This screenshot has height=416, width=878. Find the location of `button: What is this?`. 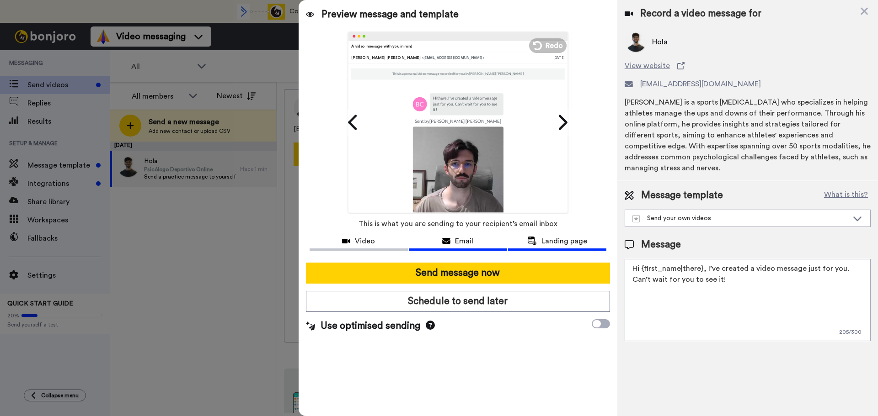

button: What is this? is located at coordinates (846, 196).